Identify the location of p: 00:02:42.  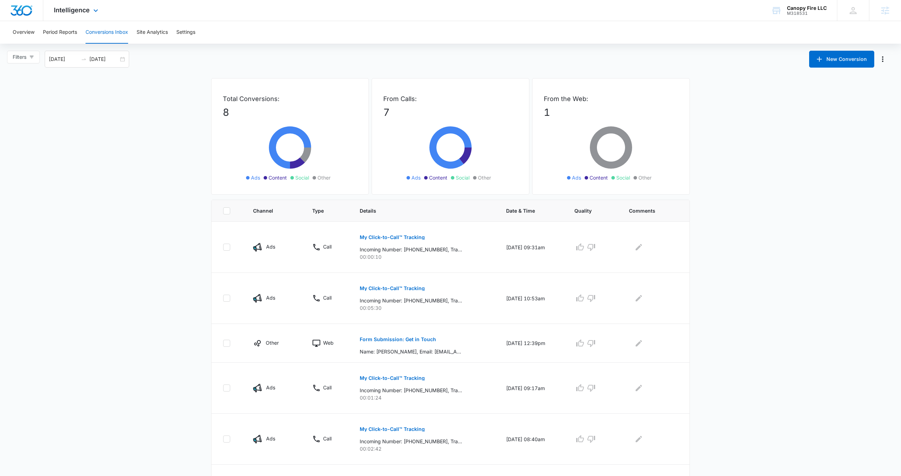
(424, 448).